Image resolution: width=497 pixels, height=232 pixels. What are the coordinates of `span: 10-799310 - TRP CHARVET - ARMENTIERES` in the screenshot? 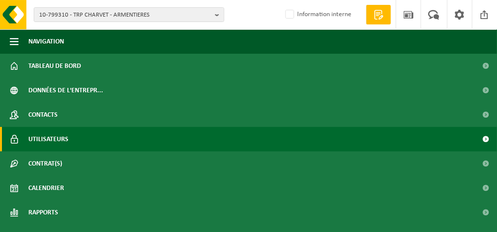 It's located at (125, 15).